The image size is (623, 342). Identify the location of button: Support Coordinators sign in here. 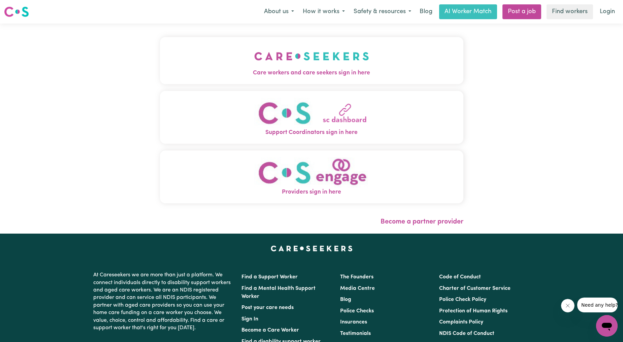
(311, 117).